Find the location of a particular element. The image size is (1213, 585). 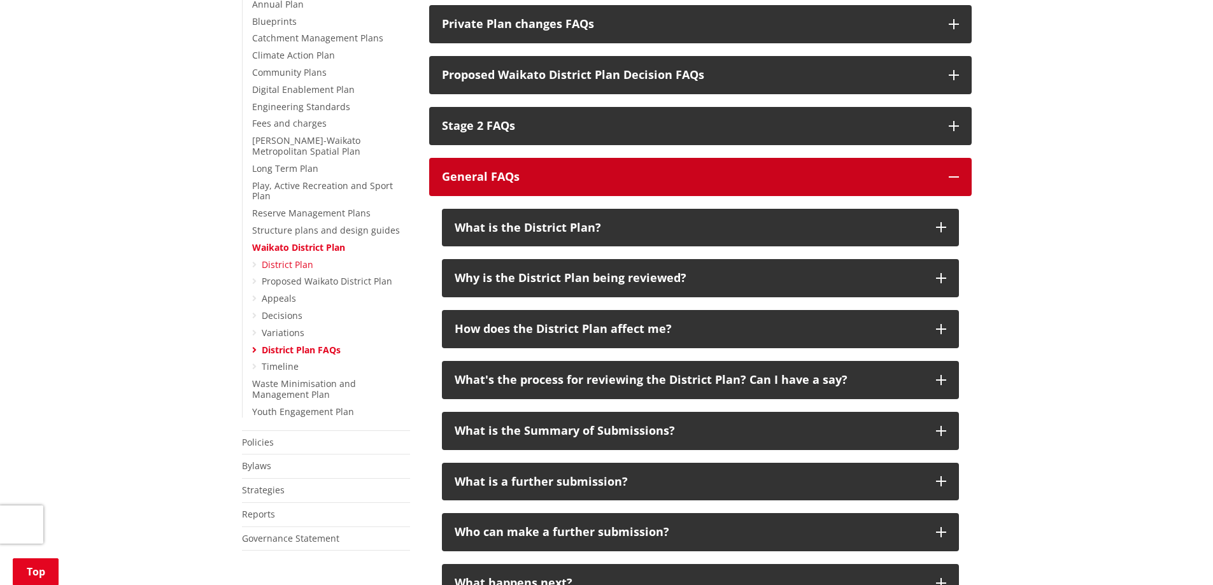

a: Climate Action Plan is located at coordinates (294, 55).